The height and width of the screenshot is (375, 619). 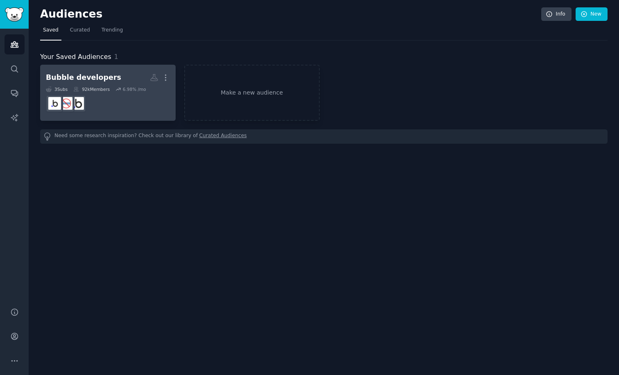 What do you see at coordinates (80, 32) in the screenshot?
I see `a: Curated` at bounding box center [80, 32].